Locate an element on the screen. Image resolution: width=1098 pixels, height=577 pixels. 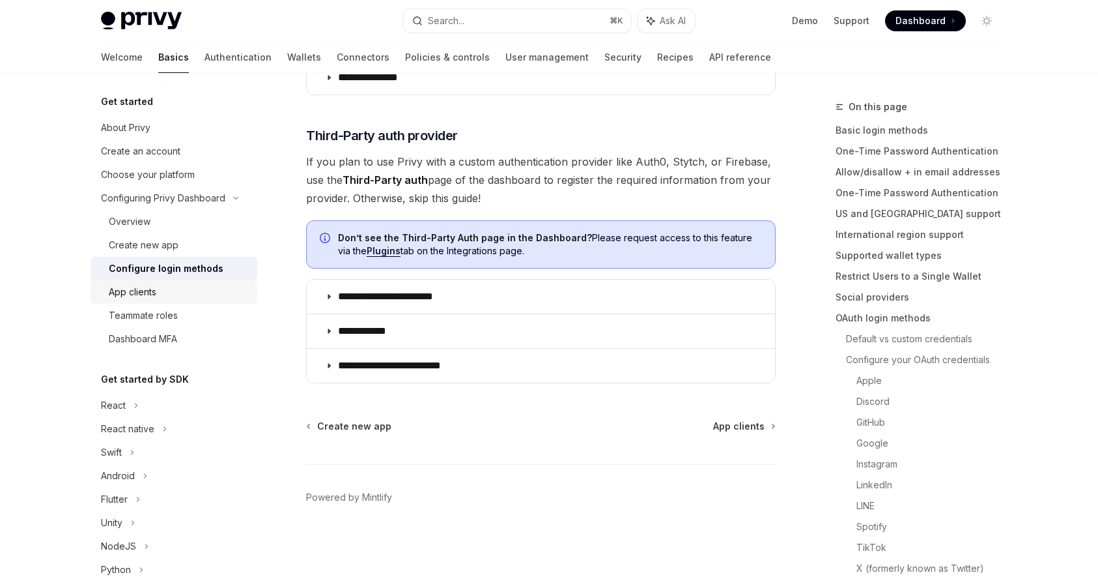
a: Welcome is located at coordinates (122, 57).